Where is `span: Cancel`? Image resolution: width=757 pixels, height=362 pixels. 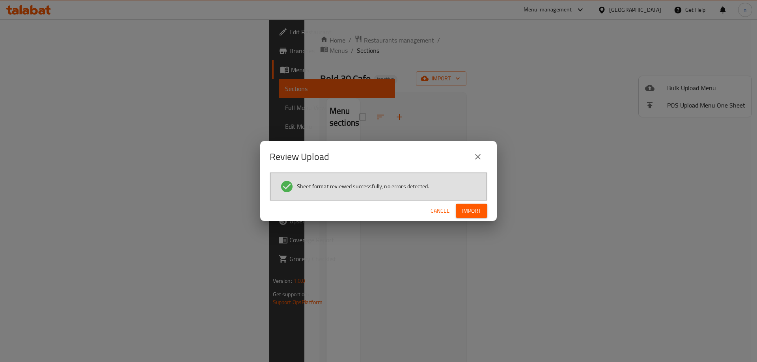 span: Cancel is located at coordinates (440, 211).